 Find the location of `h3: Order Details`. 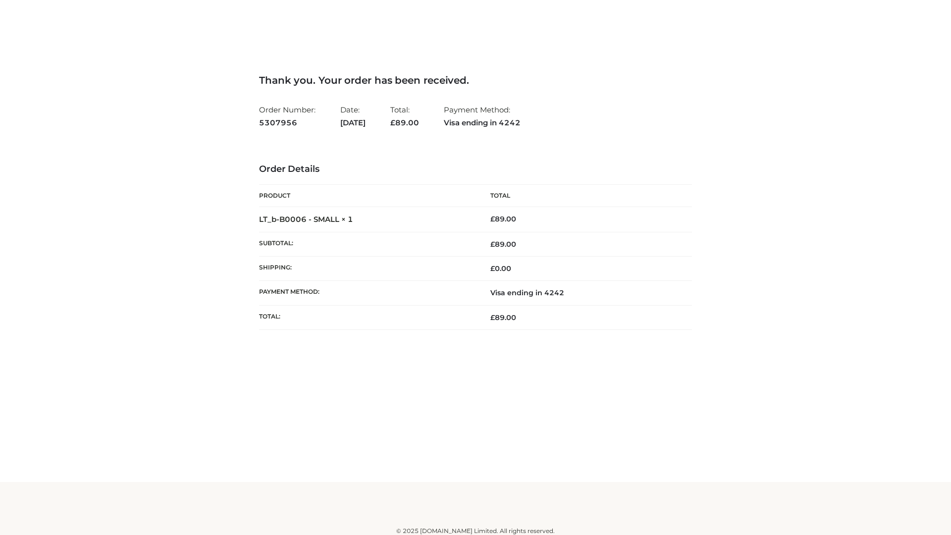

h3: Order Details is located at coordinates (476, 169).